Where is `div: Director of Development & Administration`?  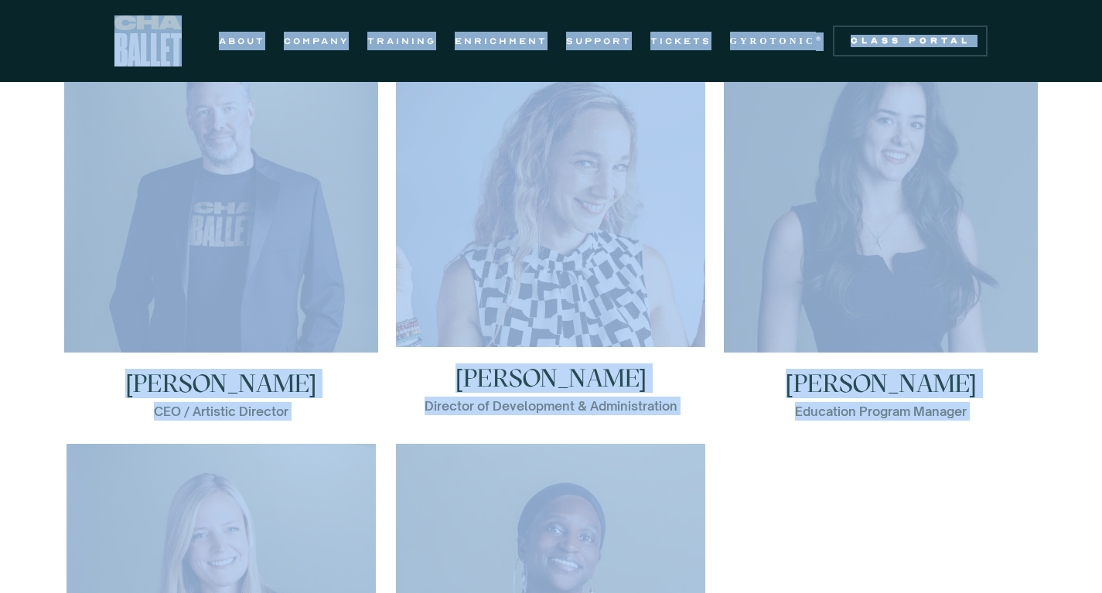
div: Director of Development & Administration is located at coordinates (551, 406).